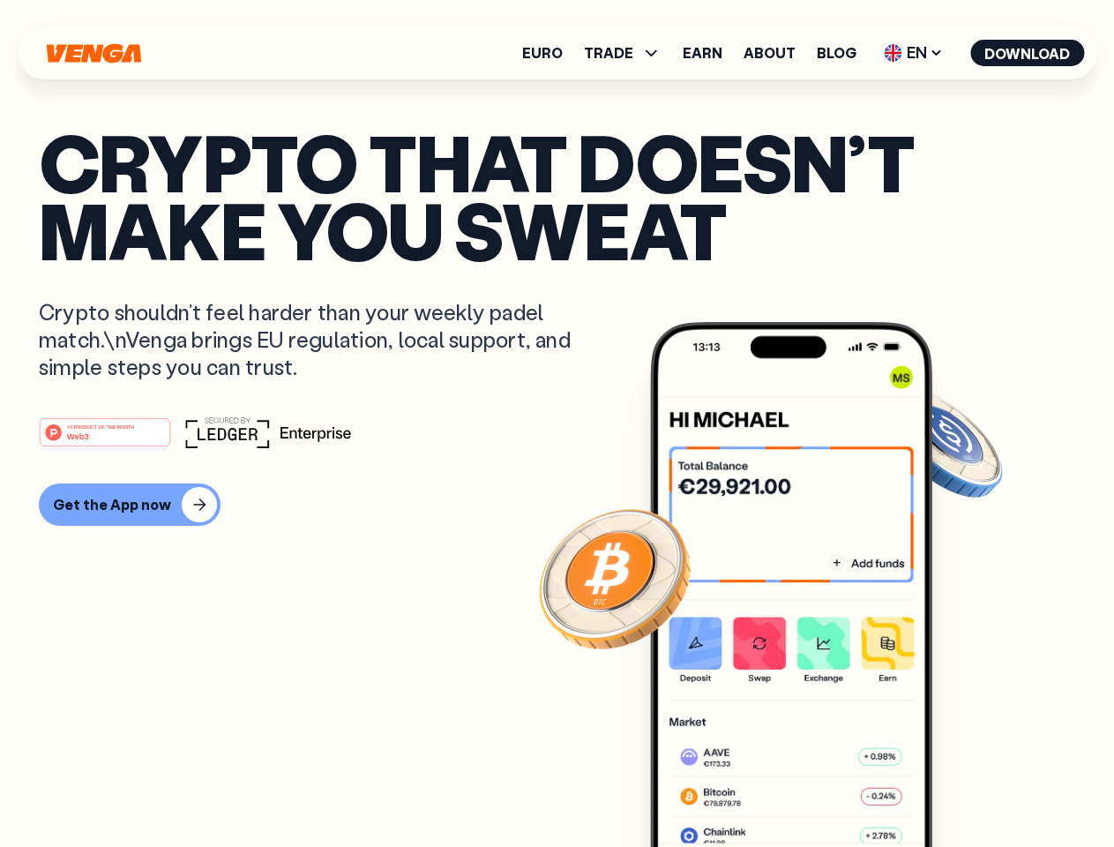 This screenshot has height=847, width=1114. I want to click on img: USDC coin, so click(943, 443).